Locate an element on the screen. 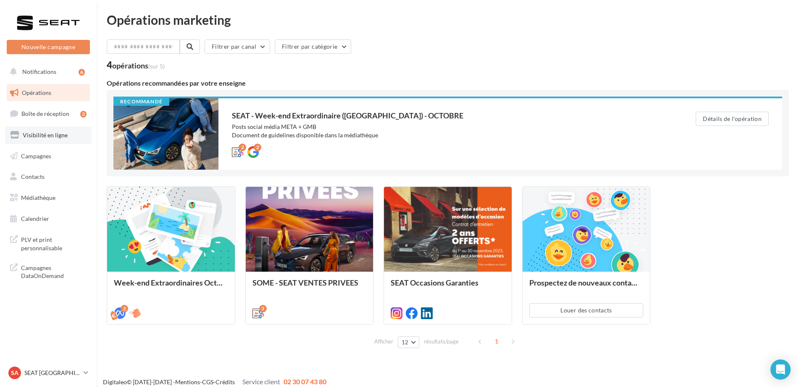 This screenshot has width=799, height=388. span: Campagnes DataOnDemand is located at coordinates (54, 271).